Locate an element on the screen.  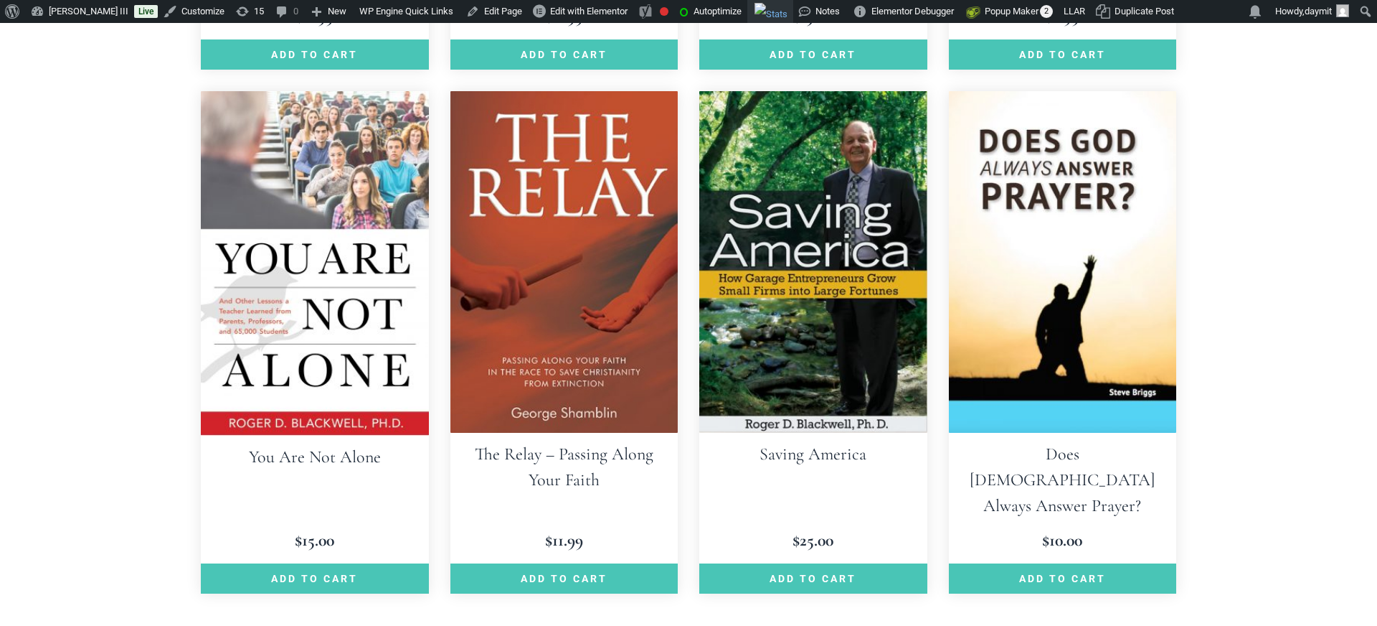
bdi: 10.00 is located at coordinates (1063, 540).